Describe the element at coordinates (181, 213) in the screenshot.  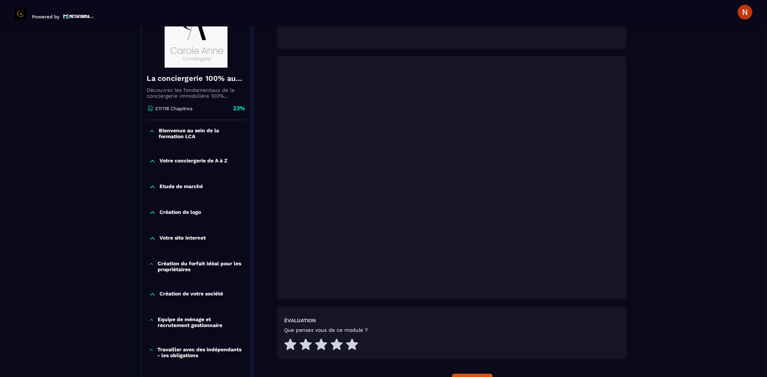
I see `p: Création de logo` at that location.